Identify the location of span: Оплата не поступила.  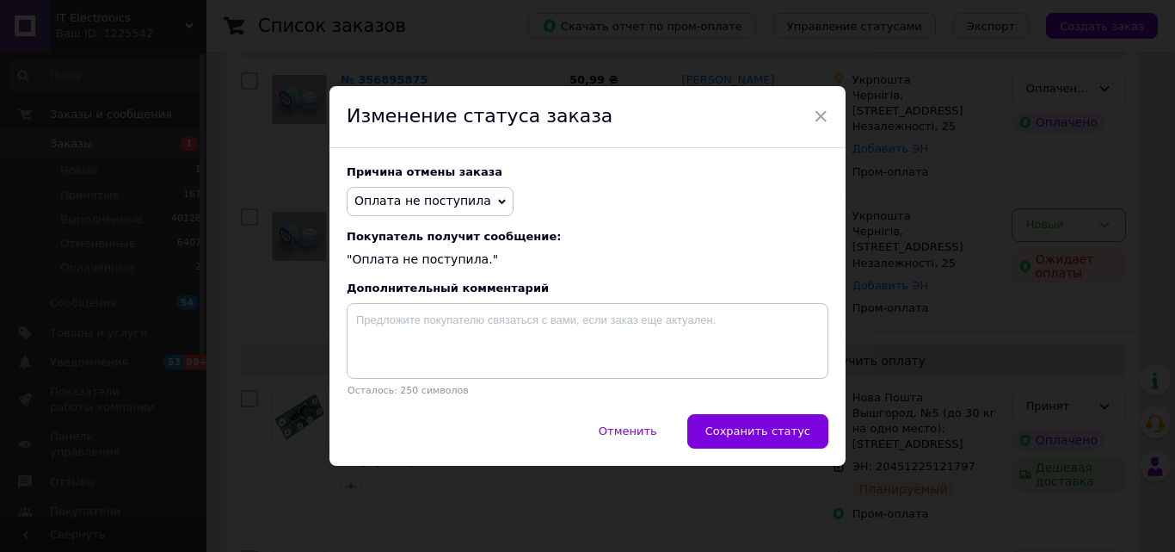
(422, 200).